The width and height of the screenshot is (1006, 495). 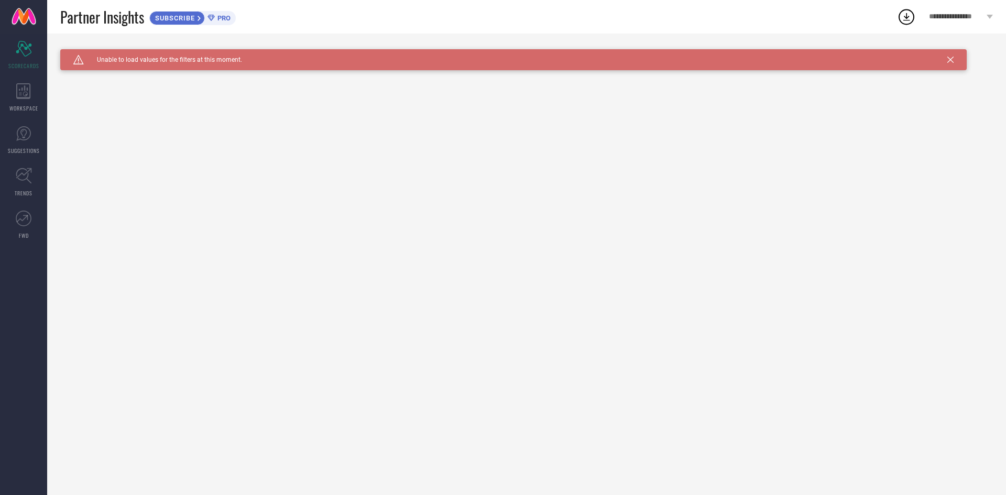 What do you see at coordinates (24, 193) in the screenshot?
I see `span: TRENDS` at bounding box center [24, 193].